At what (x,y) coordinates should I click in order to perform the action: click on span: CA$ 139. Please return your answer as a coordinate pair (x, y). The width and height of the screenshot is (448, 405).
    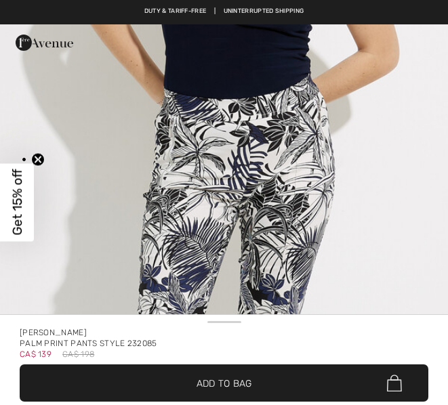
    Looking at the image, I should click on (35, 352).